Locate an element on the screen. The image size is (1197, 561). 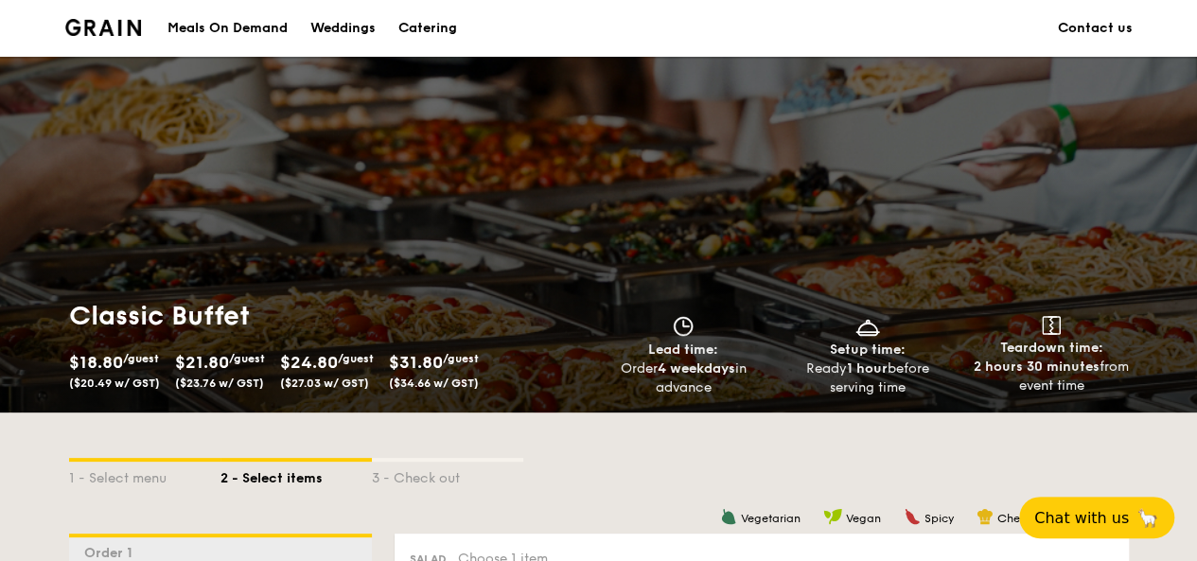
span: Spicy is located at coordinates (938, 518).